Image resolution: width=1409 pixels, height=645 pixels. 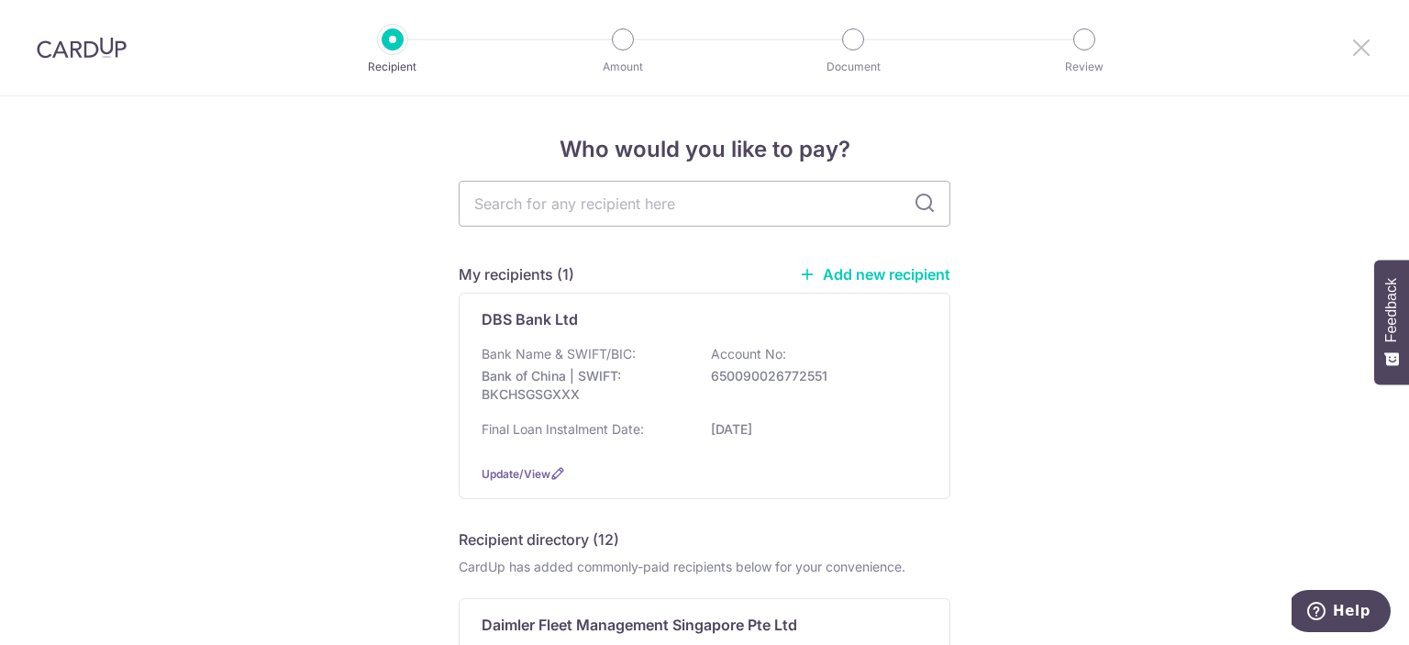 What do you see at coordinates (639, 625) in the screenshot?
I see `p: Daimler Fleet Management Singapore Pte Ltd` at bounding box center [639, 625].